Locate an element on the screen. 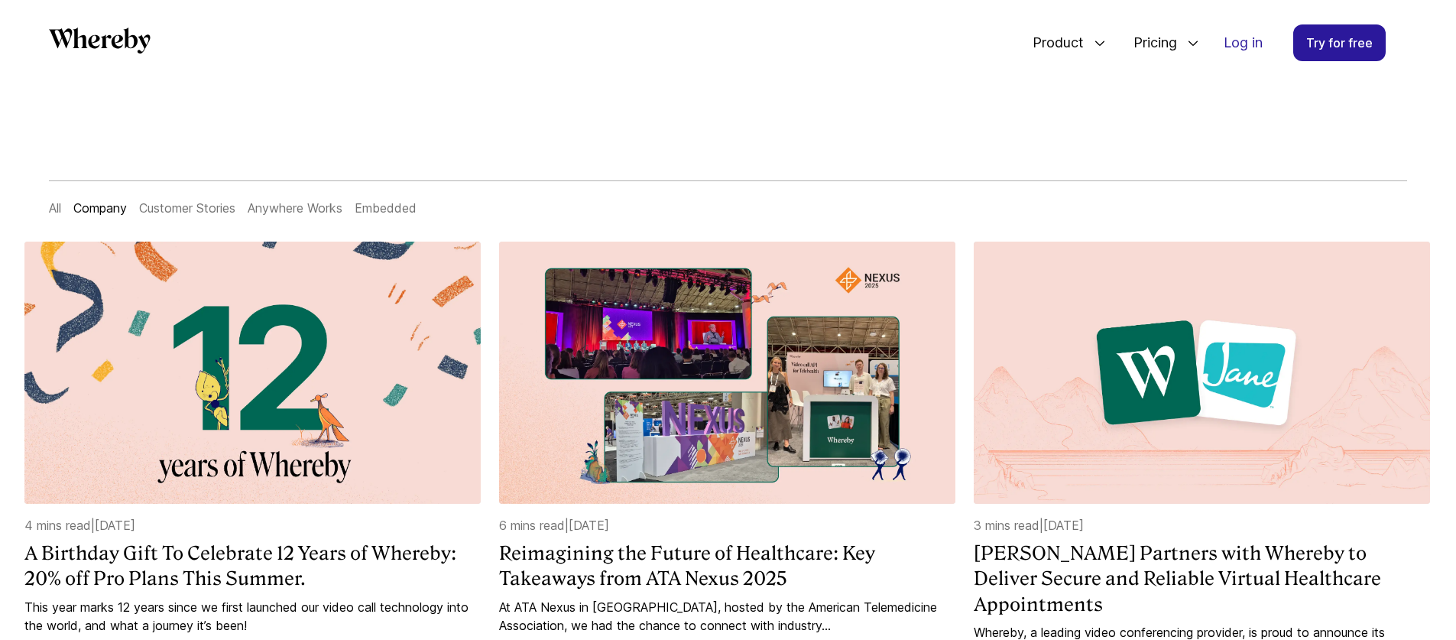 The image size is (1456, 640). h4: A Birthday Gift To Celebrate 12 Years of Whereby: 20% off Pro Plans This Summer. is located at coordinates (252, 566).